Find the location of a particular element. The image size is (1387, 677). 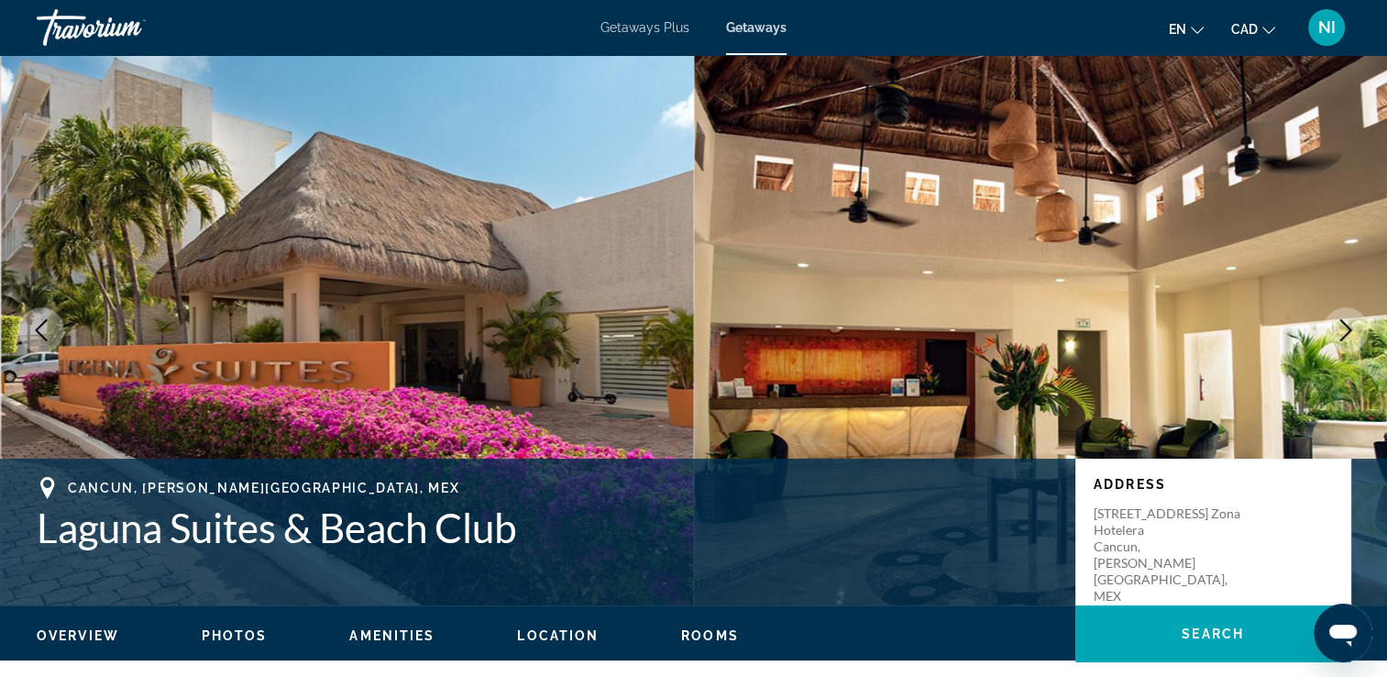

span: CAD is located at coordinates (1244, 29).